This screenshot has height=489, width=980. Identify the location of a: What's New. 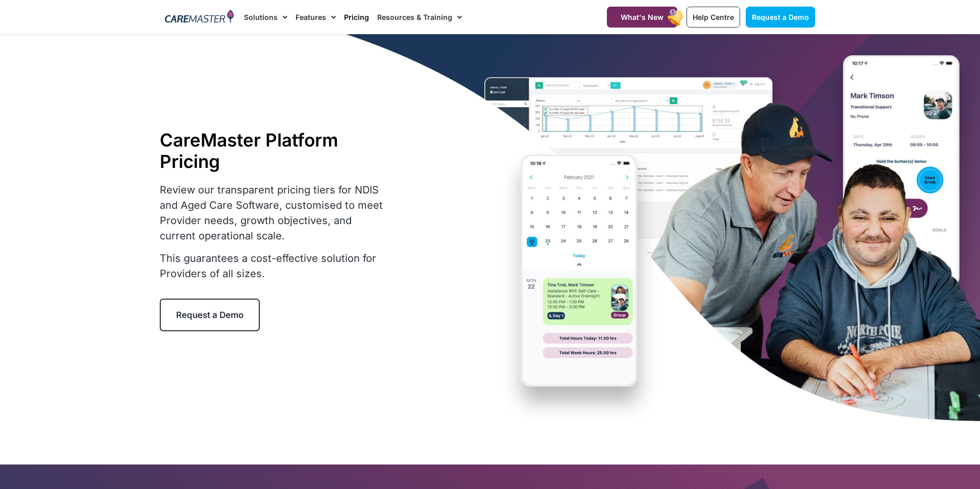
(642, 17).